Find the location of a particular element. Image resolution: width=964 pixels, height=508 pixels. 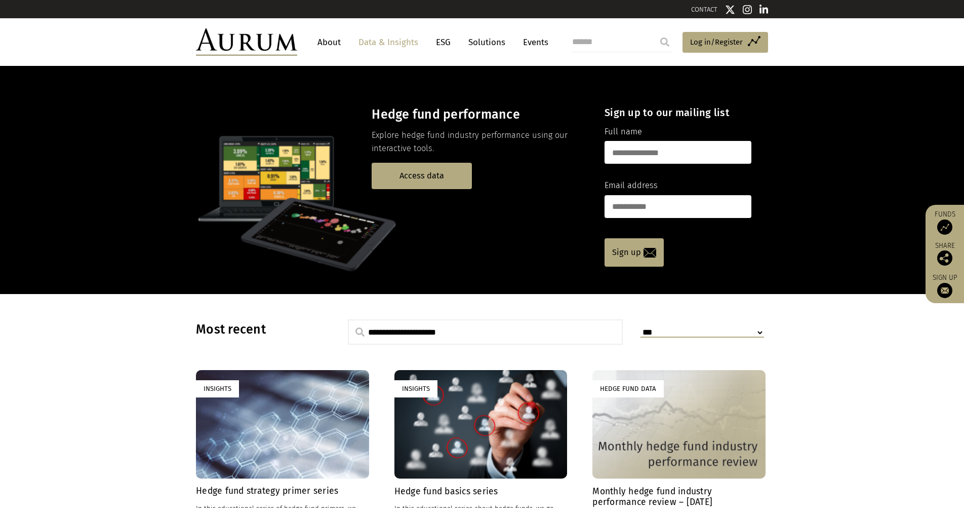

img: Linkedin icon is located at coordinates (764, 10).